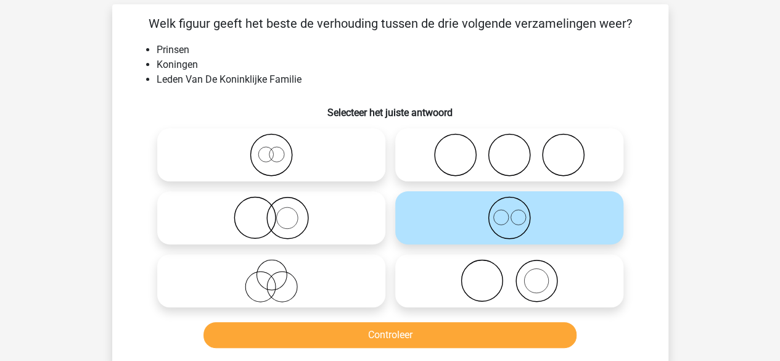 Image resolution: width=780 pixels, height=361 pixels. What do you see at coordinates (403, 50) in the screenshot?
I see `li: Prinsen` at bounding box center [403, 50].